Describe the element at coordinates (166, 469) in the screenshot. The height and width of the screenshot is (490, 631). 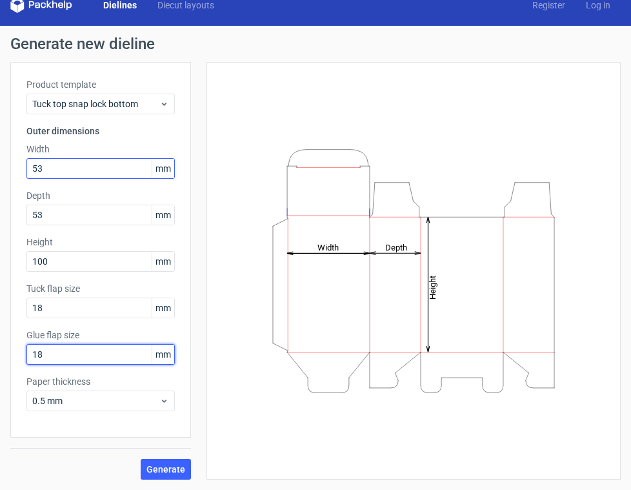
I see `button: Generate` at that location.